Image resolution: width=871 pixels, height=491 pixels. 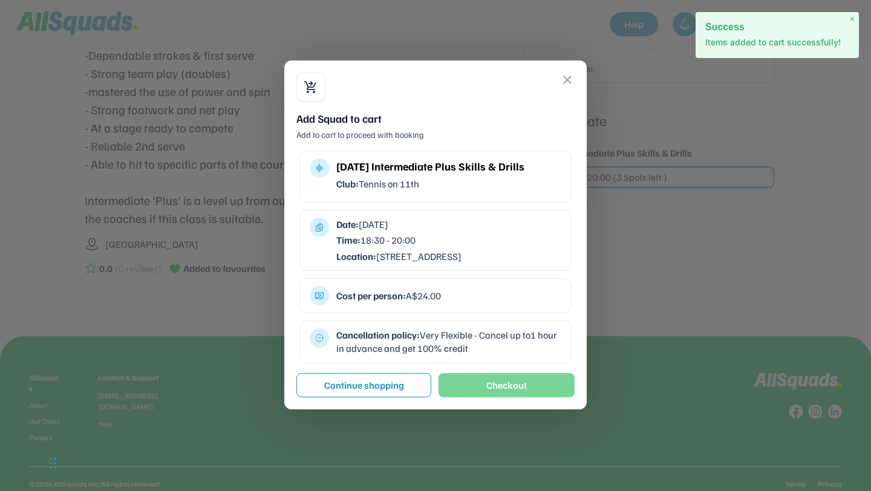 What do you see at coordinates (356, 257) in the screenshot?
I see `strong: Location:` at bounding box center [356, 257].